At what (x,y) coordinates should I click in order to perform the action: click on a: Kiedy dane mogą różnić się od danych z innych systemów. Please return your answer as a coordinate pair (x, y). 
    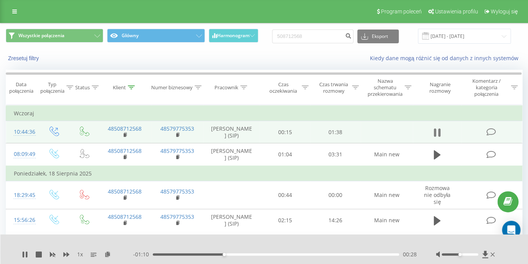
    Looking at the image, I should click on (445, 58).